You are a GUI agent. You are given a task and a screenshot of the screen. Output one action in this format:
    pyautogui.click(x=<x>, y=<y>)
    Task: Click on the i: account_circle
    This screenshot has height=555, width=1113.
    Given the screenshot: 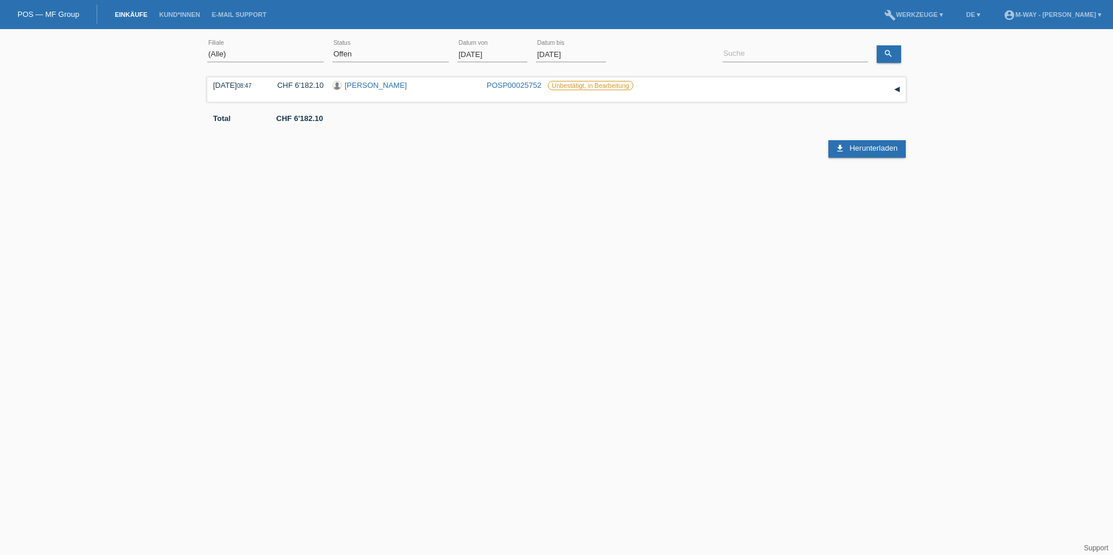 What is the action you would take?
    pyautogui.click(x=1010, y=15)
    